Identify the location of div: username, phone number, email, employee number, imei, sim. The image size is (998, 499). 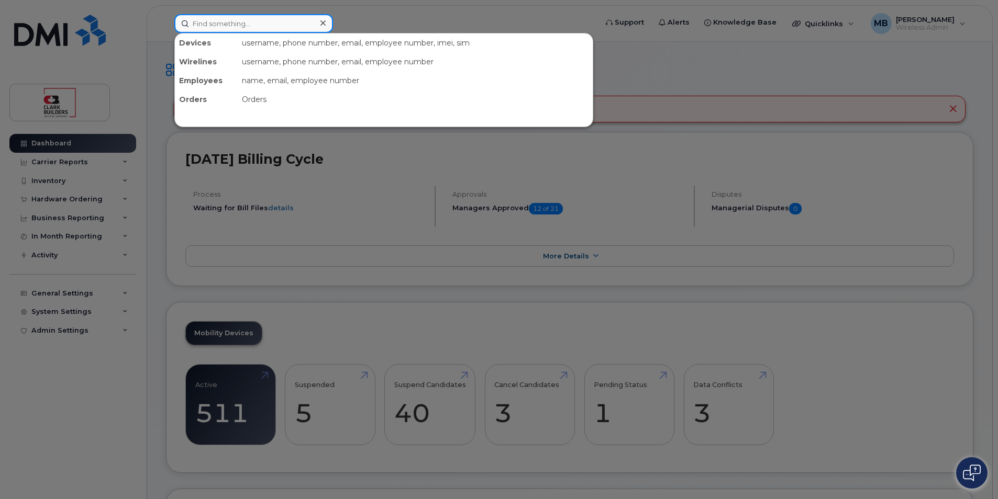
(415, 43).